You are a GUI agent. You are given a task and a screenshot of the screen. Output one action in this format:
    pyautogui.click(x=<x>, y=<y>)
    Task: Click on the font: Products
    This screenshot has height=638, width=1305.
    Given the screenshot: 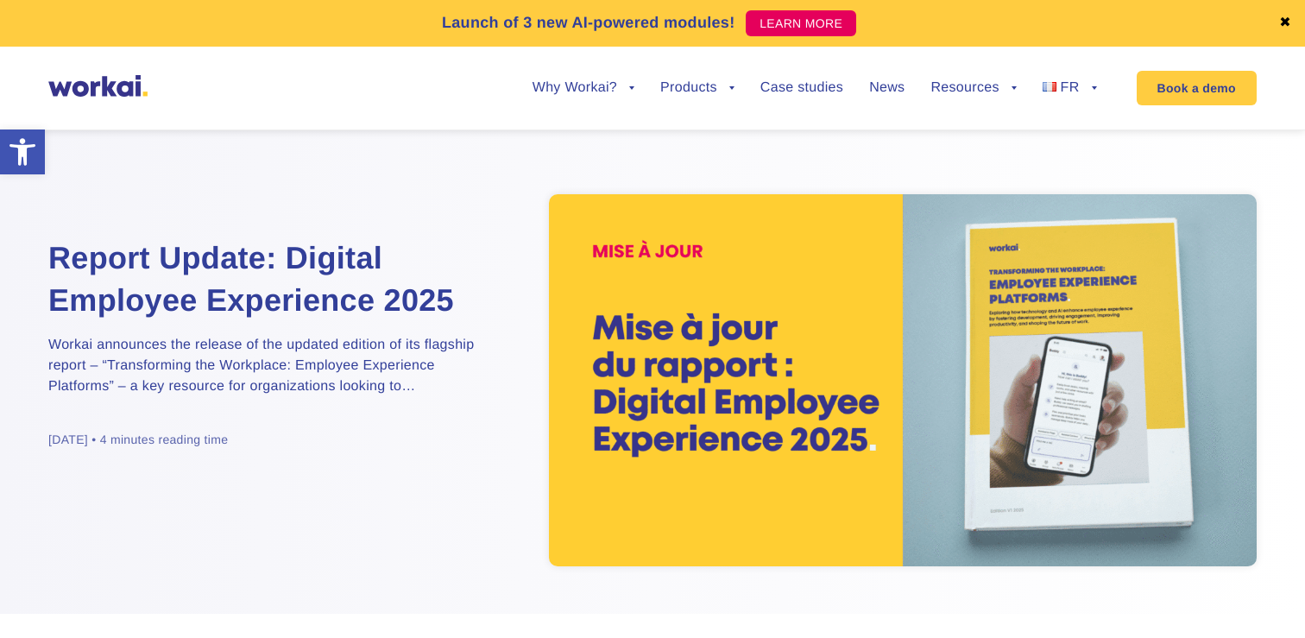 What is the action you would take?
    pyautogui.click(x=689, y=87)
    